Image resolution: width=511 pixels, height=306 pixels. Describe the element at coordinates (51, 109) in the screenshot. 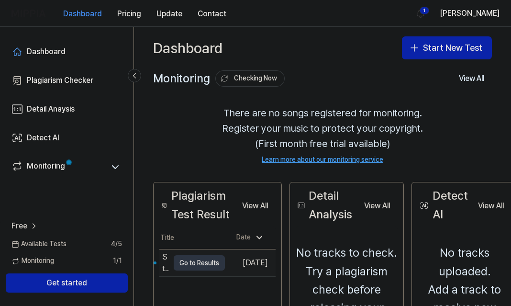

I see `div: Detail Anaysis` at that location.